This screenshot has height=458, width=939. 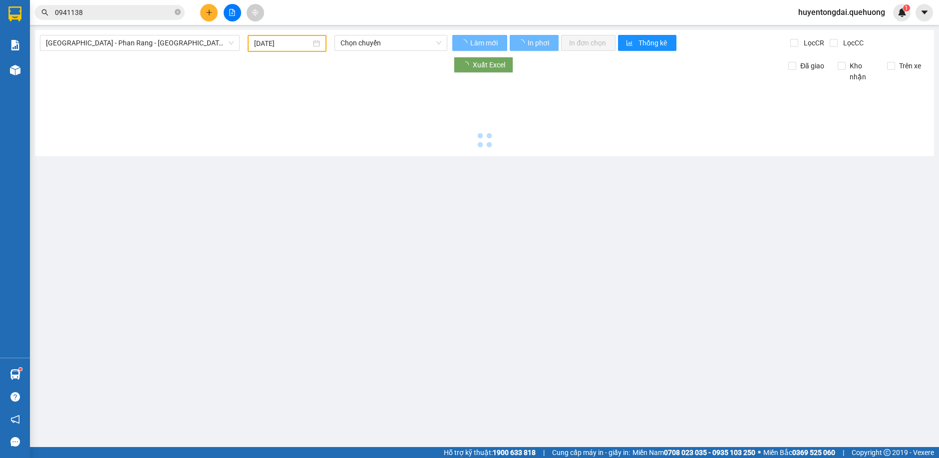 What do you see at coordinates (232, 12) in the screenshot?
I see `span: file-add` at bounding box center [232, 12].